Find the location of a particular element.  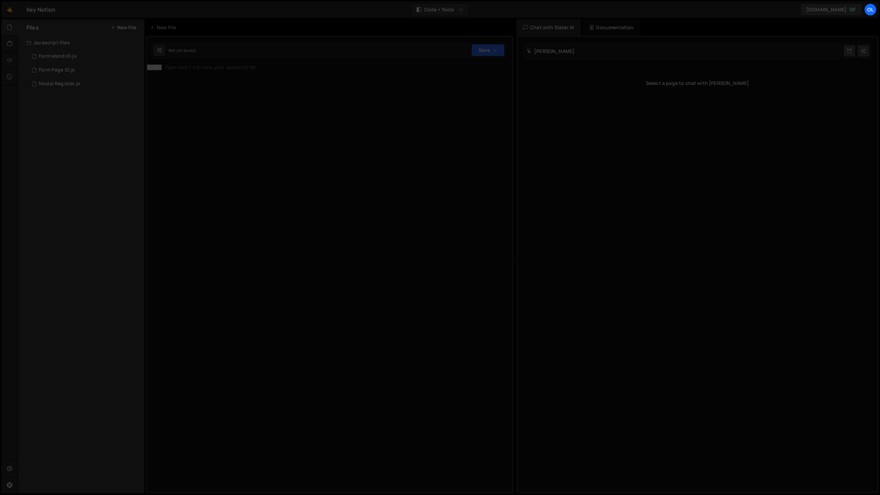

div: Ol is located at coordinates (871, 10).